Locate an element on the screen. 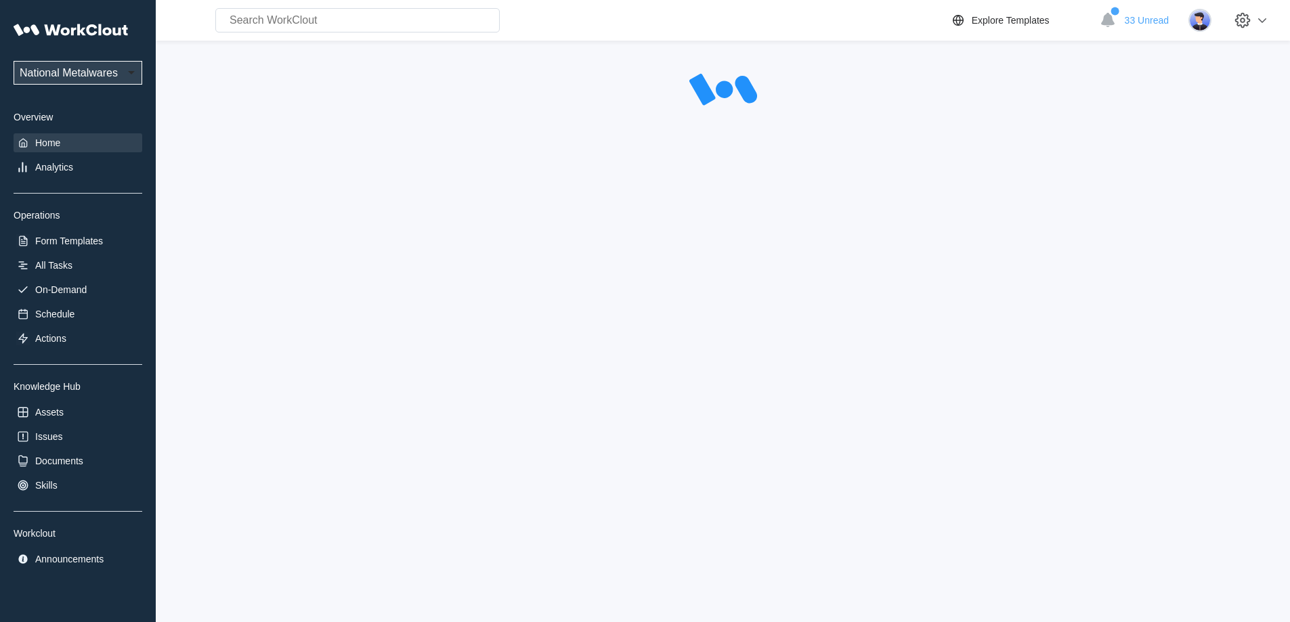 The height and width of the screenshot is (622, 1290). div: Assets is located at coordinates (49, 412).